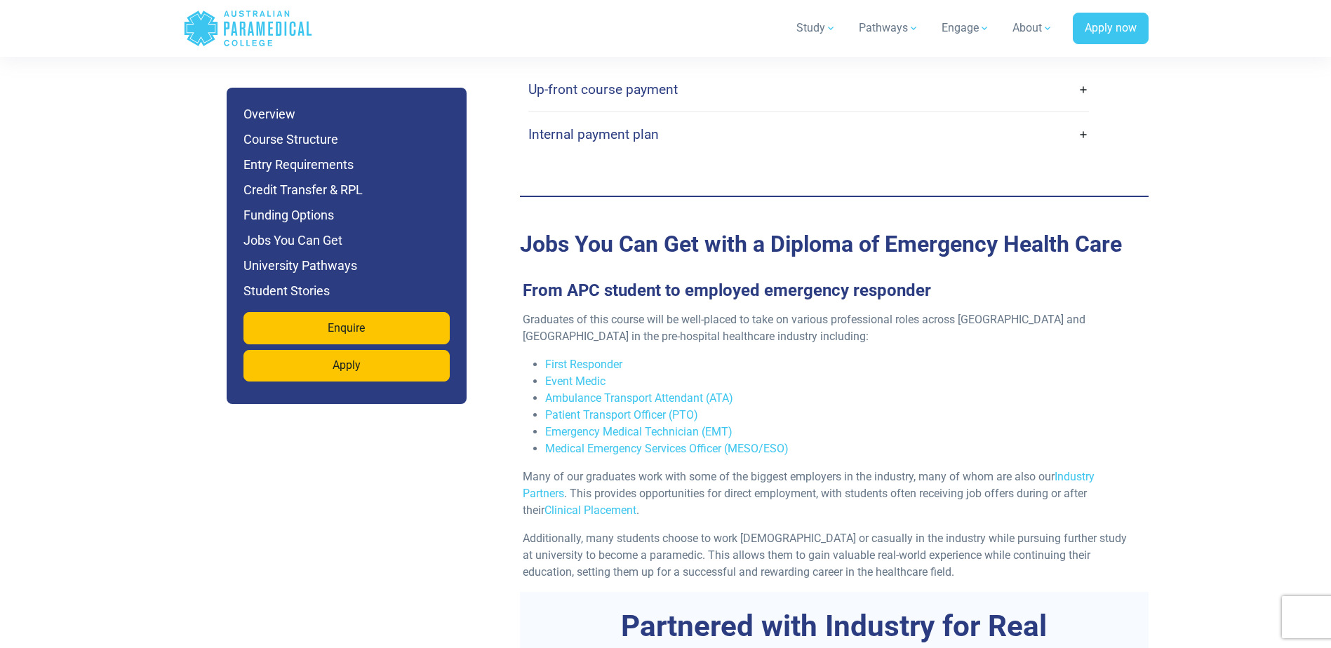  Describe the element at coordinates (575, 381) in the screenshot. I see `a: Event Medic` at that location.